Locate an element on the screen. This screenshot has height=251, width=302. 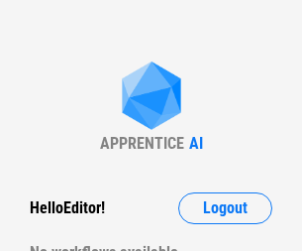
div: AI is located at coordinates (196, 143).